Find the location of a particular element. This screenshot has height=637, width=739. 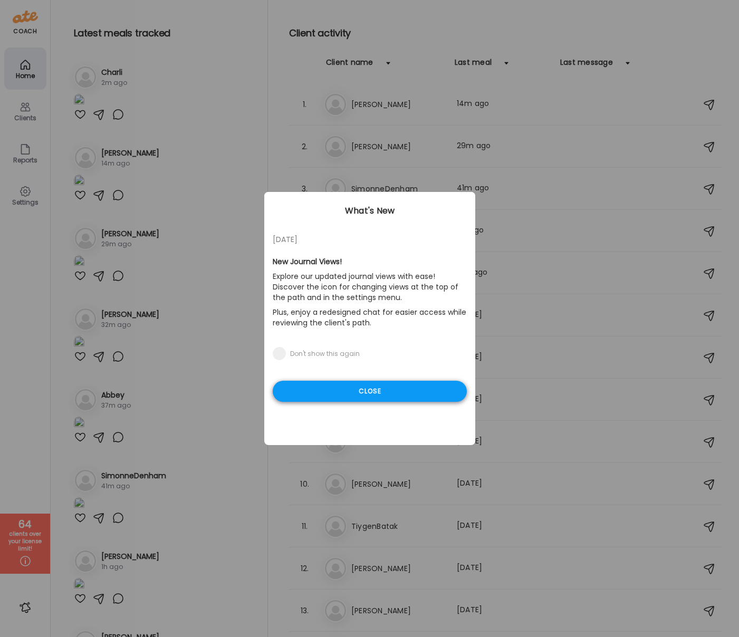

div: What's New is located at coordinates (370, 211).